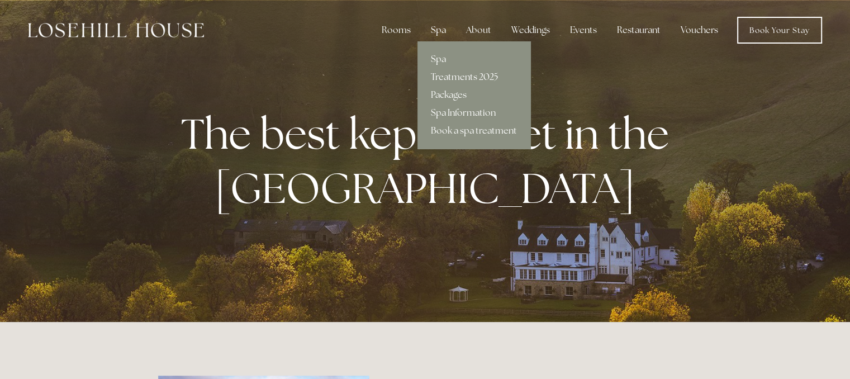  I want to click on div: Restaurant, so click(639, 30).